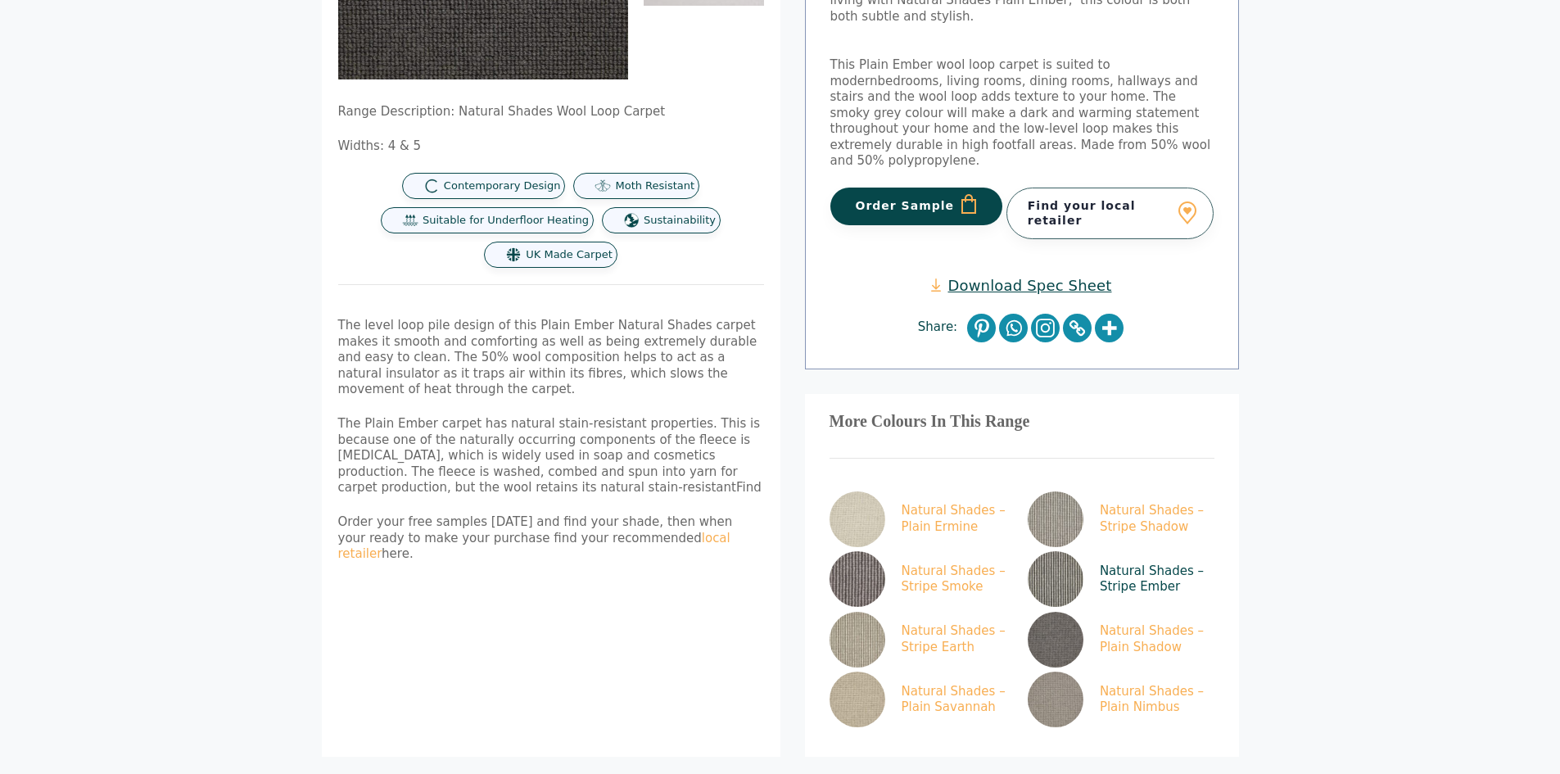 This screenshot has width=1560, height=774. I want to click on a: Natural Shades – Plain Ermine, so click(920, 519).